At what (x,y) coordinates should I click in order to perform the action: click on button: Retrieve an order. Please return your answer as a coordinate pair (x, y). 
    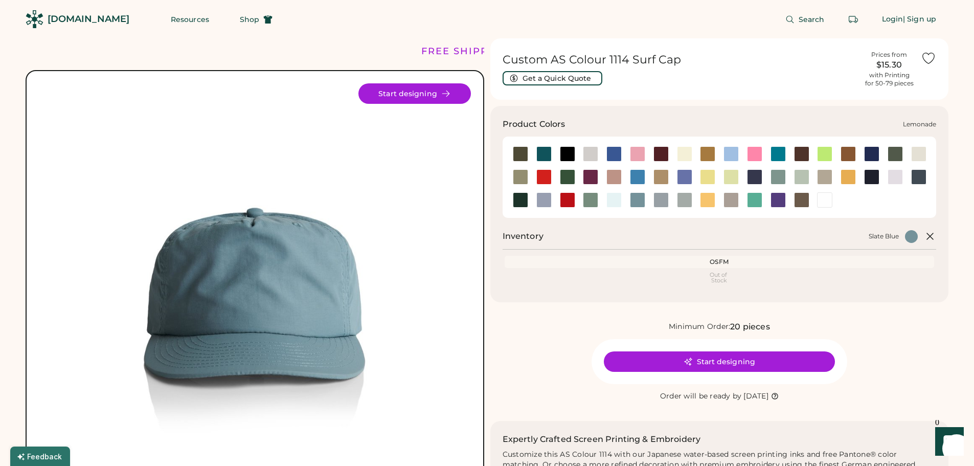
    Looking at the image, I should click on (853, 19).